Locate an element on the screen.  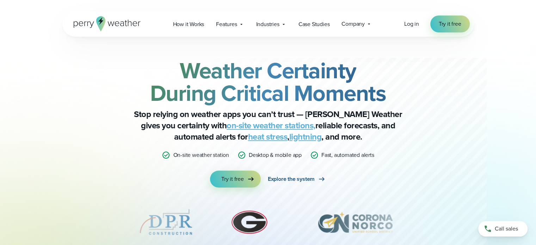
a: heat stress is located at coordinates (268, 137).